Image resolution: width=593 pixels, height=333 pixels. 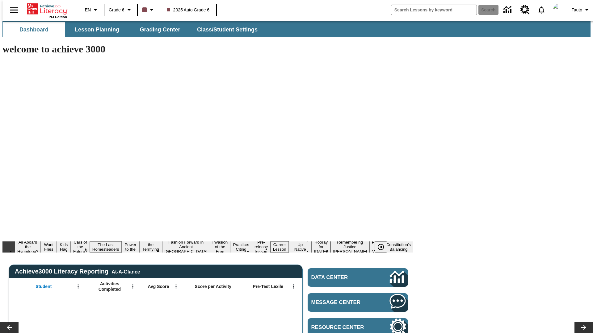 What do you see at coordinates (577, 10) in the screenshot?
I see `span: Tauto` at bounding box center [577, 10].